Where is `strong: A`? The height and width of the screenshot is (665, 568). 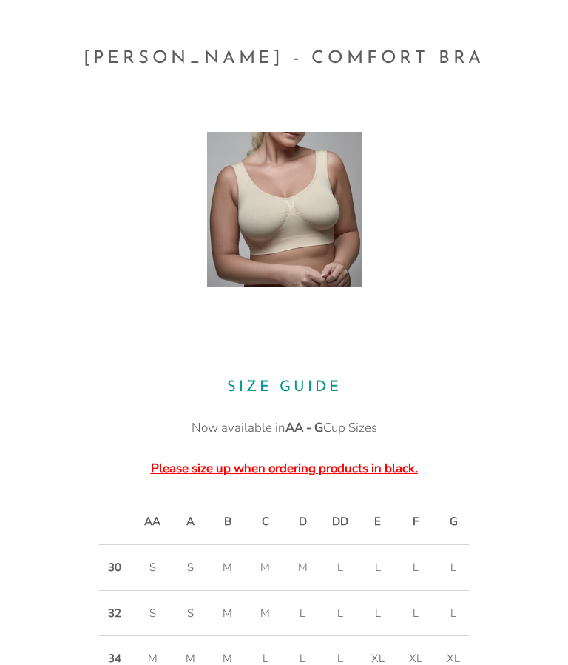 strong: A is located at coordinates (190, 521).